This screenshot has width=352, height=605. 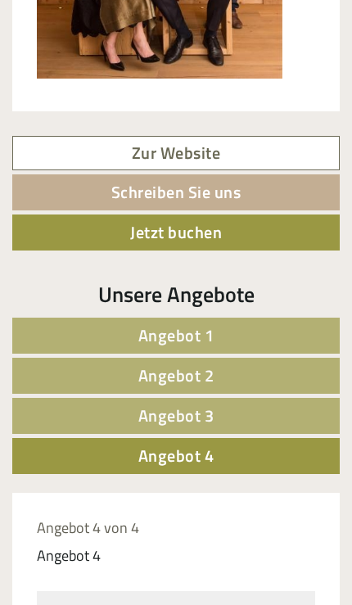 What do you see at coordinates (176, 415) in the screenshot?
I see `span: Angebot 3` at bounding box center [176, 415].